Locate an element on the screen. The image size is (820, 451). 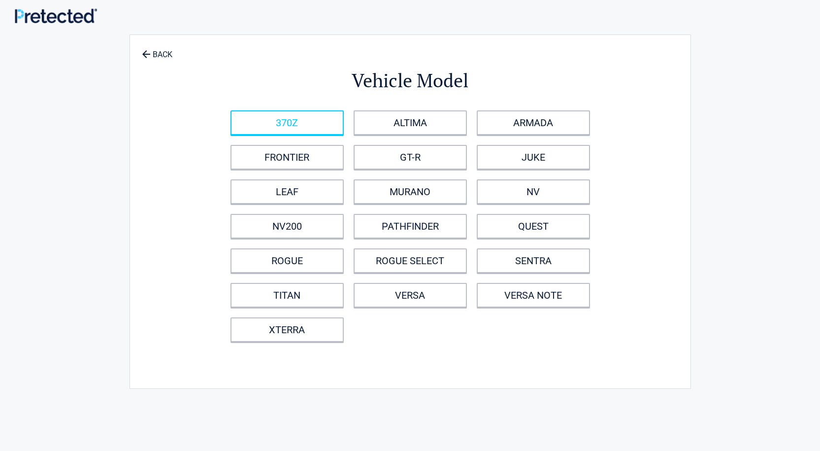
h2: Vehicle Model is located at coordinates (410, 80).